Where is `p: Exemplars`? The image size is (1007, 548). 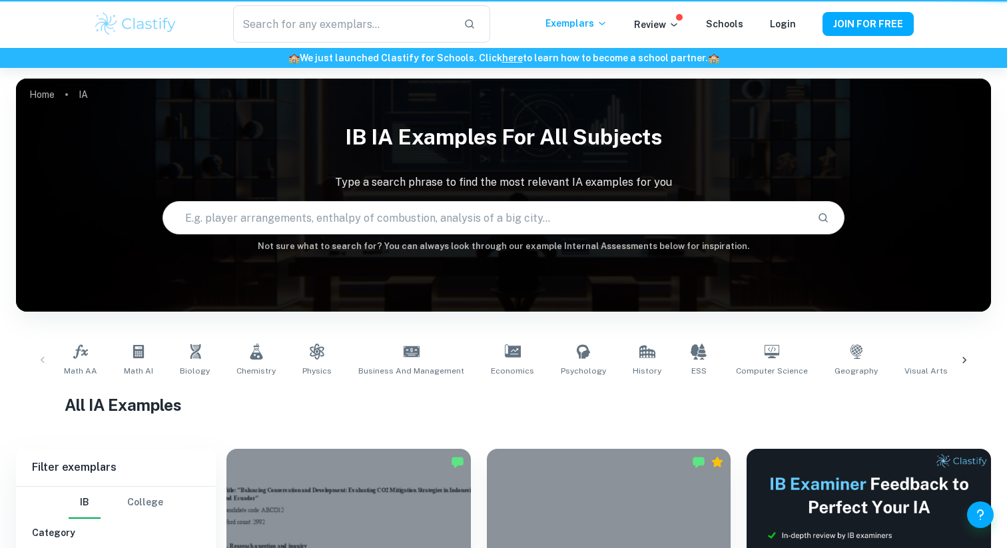
p: Exemplars is located at coordinates (576, 23).